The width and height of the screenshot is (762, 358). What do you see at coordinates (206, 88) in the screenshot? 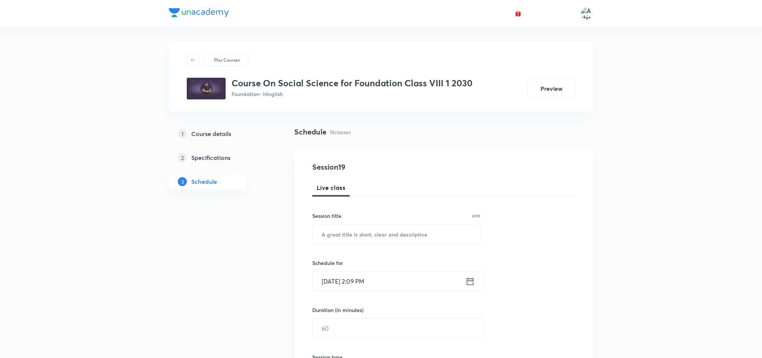
I see `img: 8c8fa991c8d343b4bd25bb1dd70303b8.jpg` at bounding box center [206, 88].